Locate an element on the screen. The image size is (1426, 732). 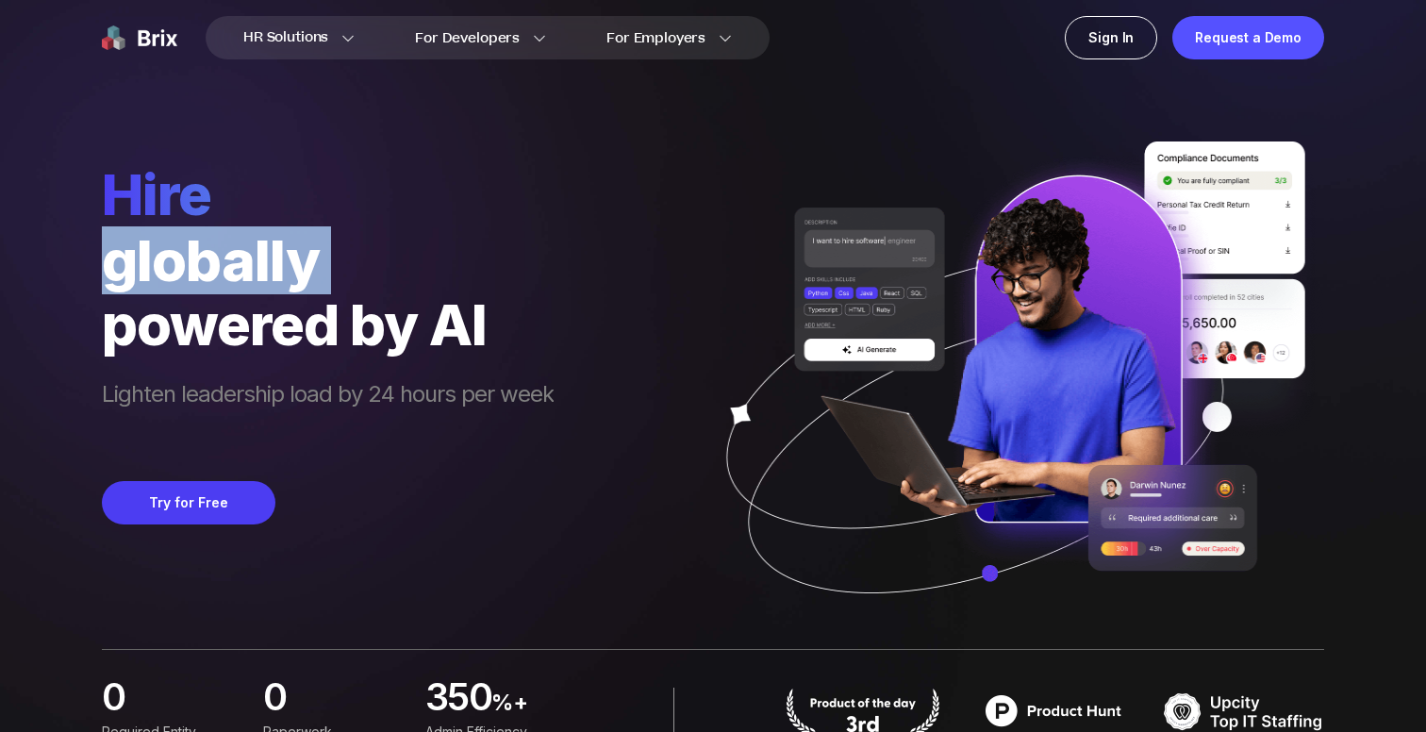
span: hire is located at coordinates (327, 194).